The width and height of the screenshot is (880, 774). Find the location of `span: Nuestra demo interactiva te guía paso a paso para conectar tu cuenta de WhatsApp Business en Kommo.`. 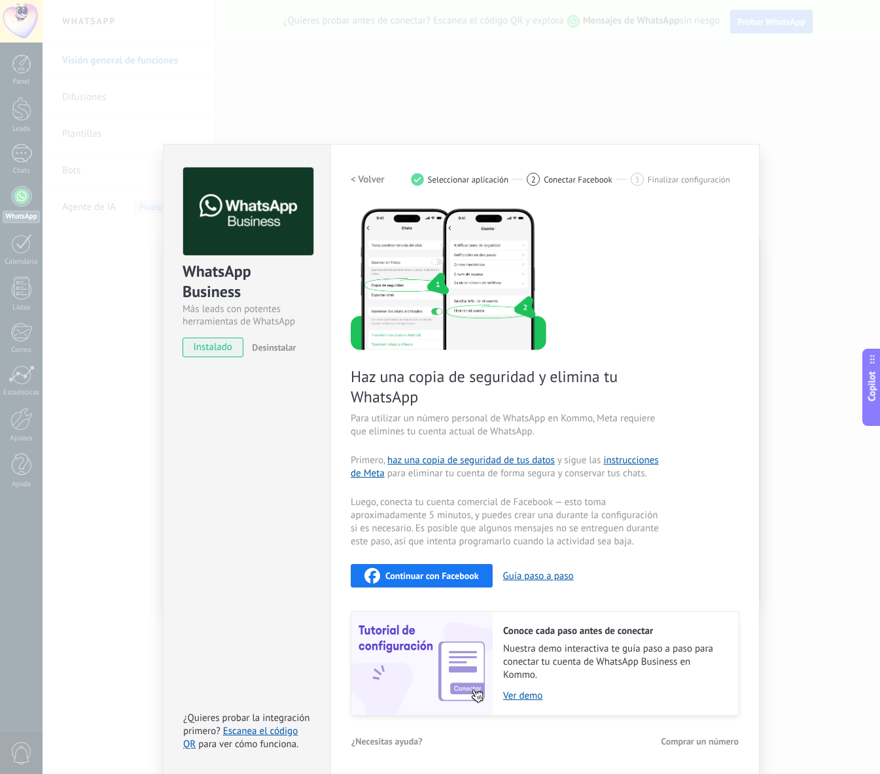

span: Nuestra demo interactiva te guía paso a paso para conectar tu cuenta de WhatsApp Business en Kommo. is located at coordinates (615, 662).